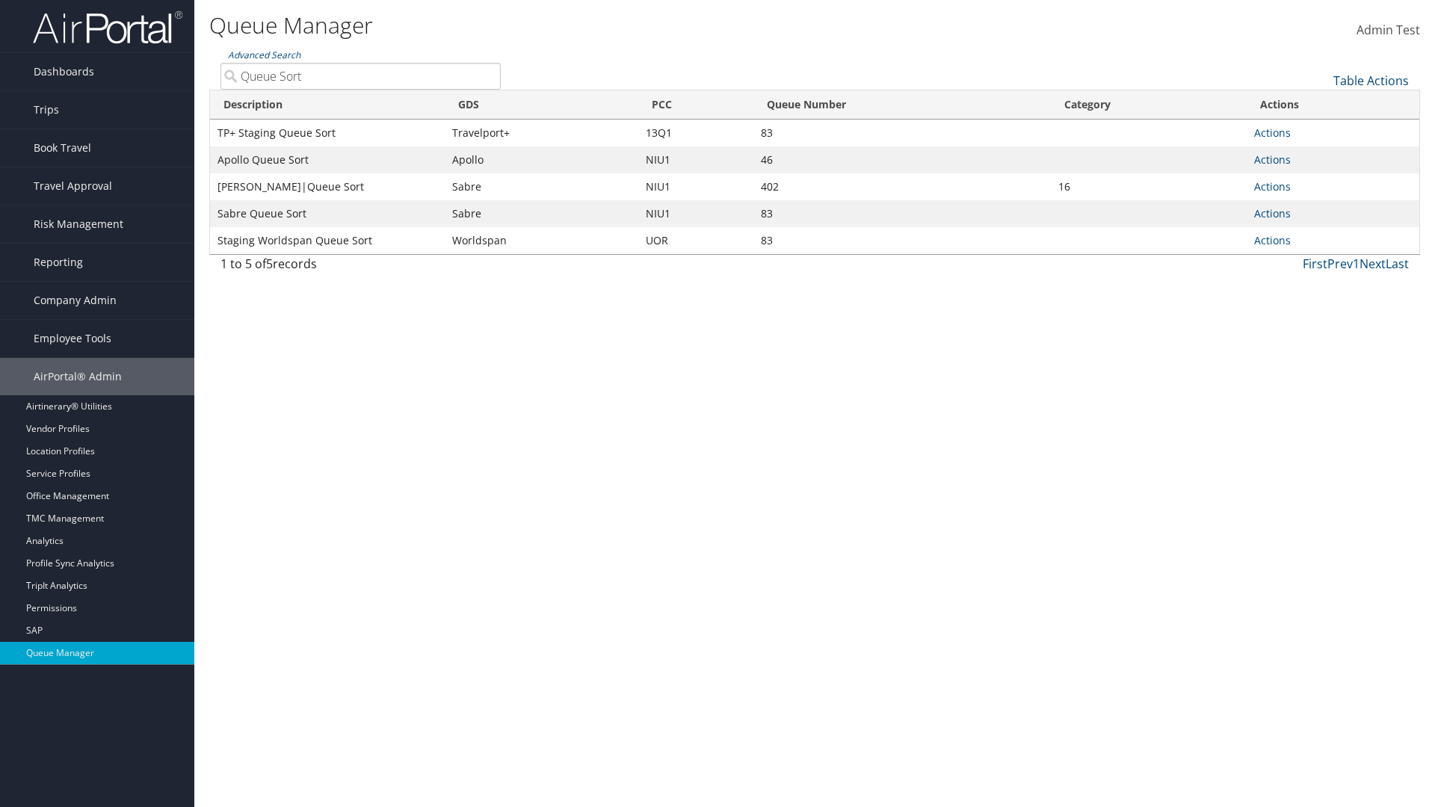 This screenshot has width=1435, height=807. I want to click on th: PCC: activate to sort column ascending, so click(696, 105).